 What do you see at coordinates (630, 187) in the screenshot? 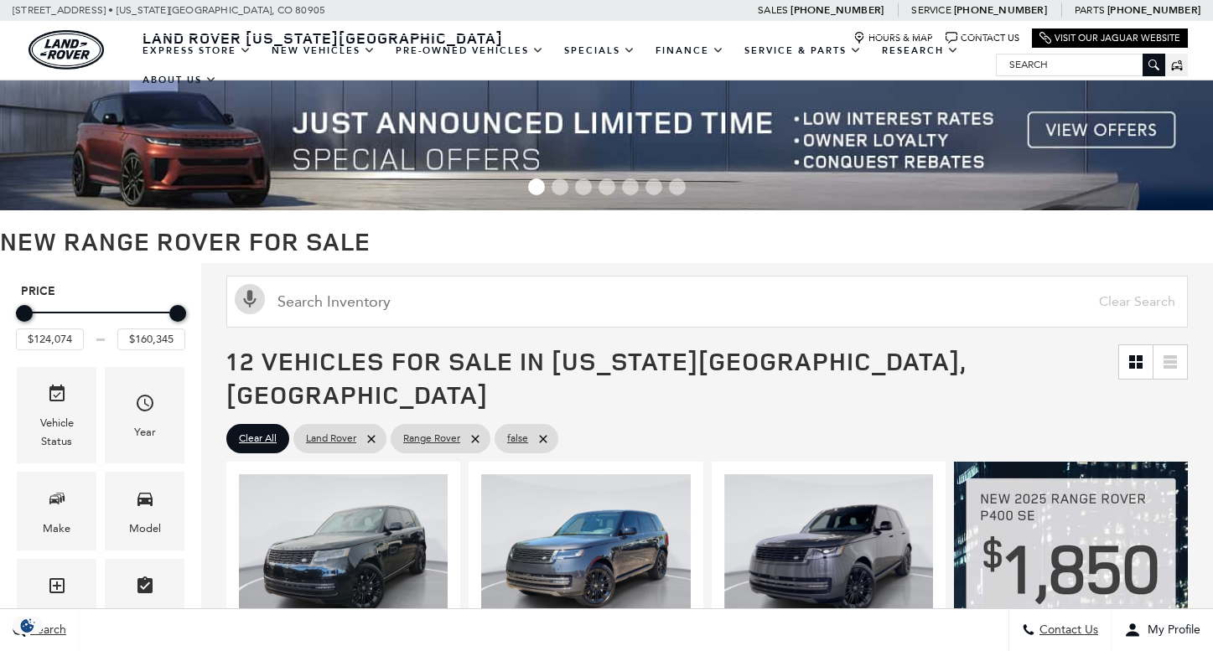
I see `span: Go to slide 5` at bounding box center [630, 187].